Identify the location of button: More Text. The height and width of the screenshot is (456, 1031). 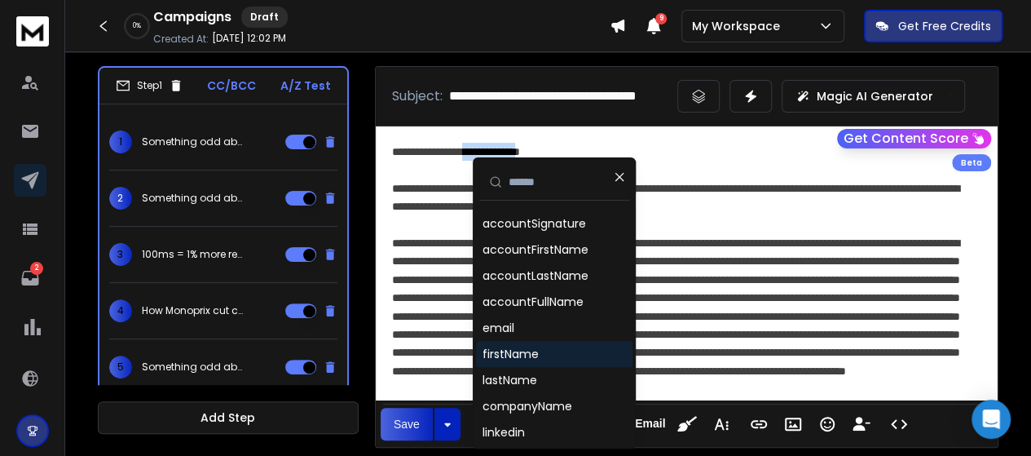
(721, 424).